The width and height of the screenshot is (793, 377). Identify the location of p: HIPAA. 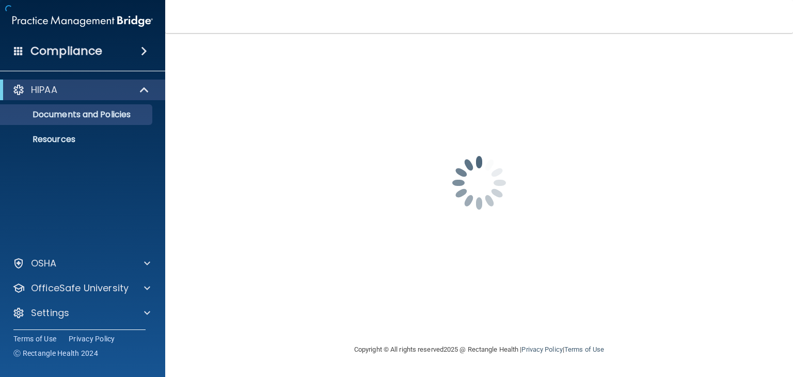
(44, 90).